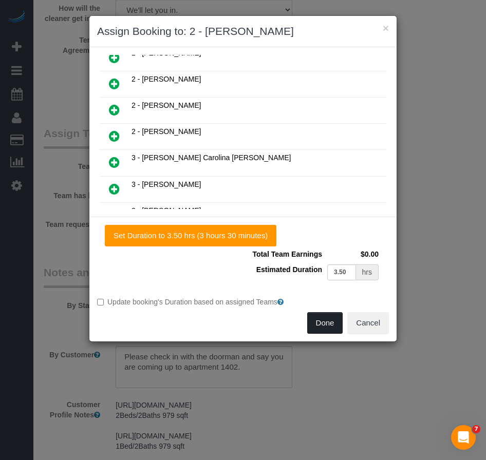 The image size is (486, 460). I want to click on span: 7, so click(476, 430).